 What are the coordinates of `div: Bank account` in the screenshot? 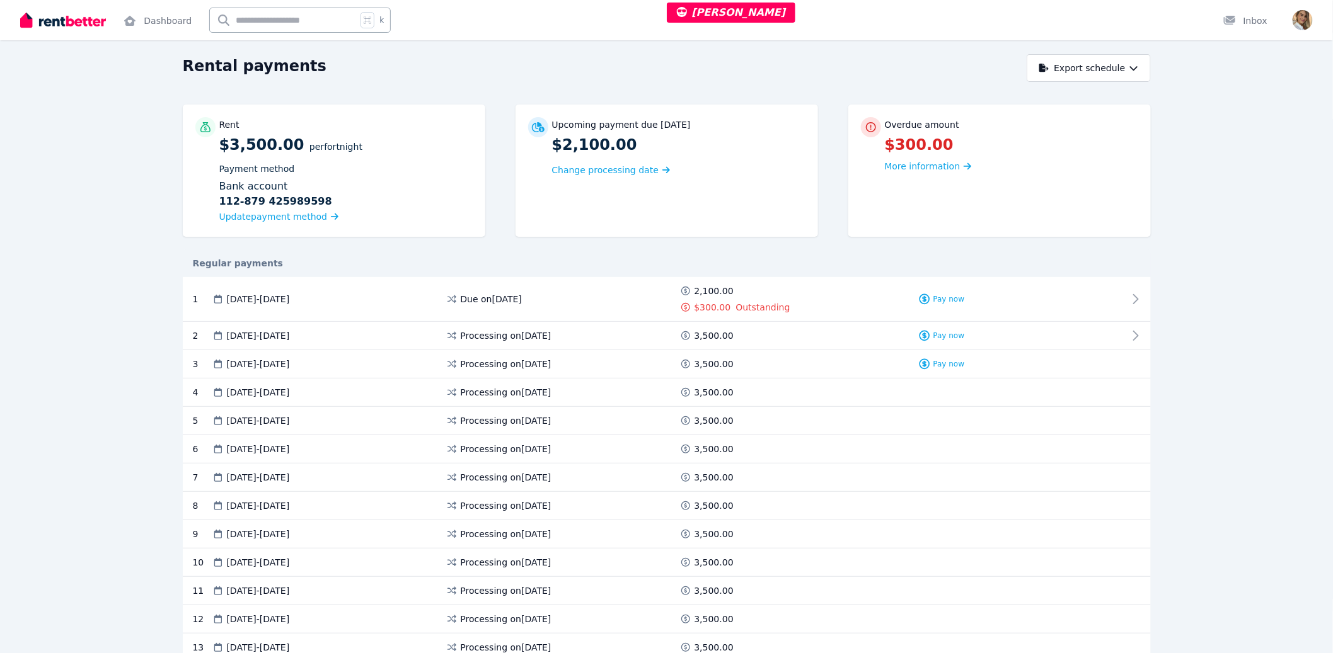 It's located at (346, 194).